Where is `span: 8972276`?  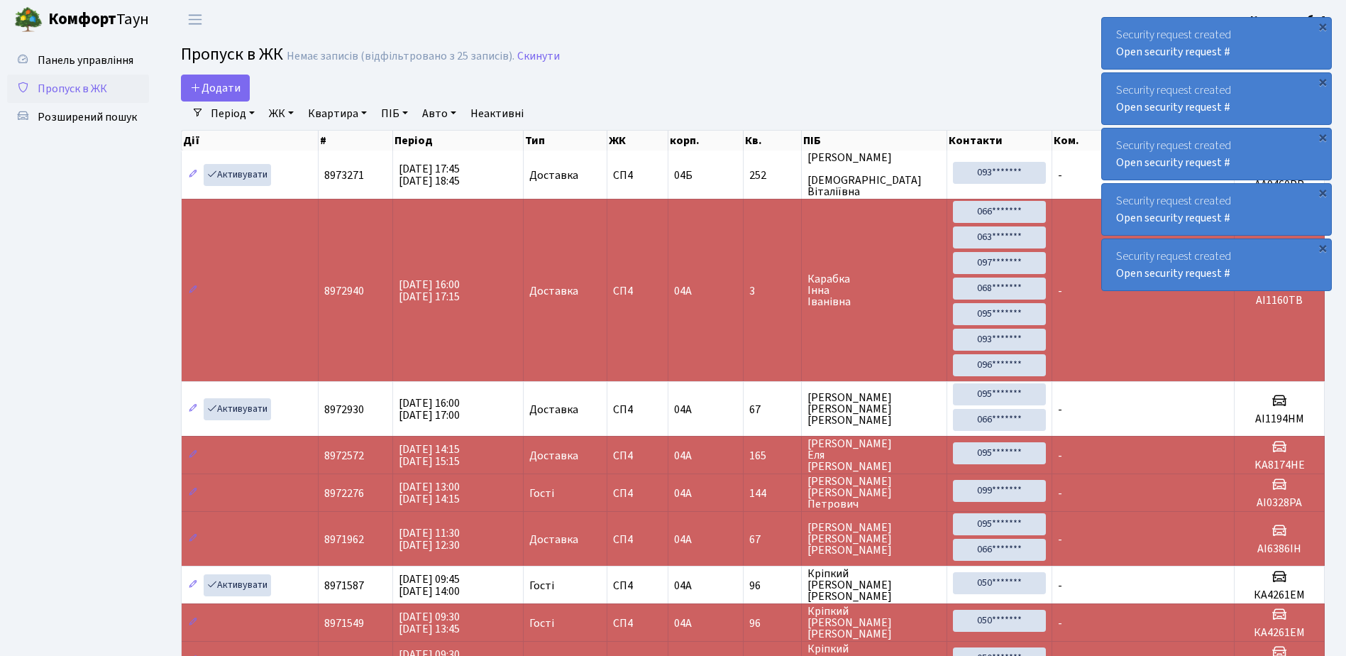
span: 8972276 is located at coordinates (344, 493).